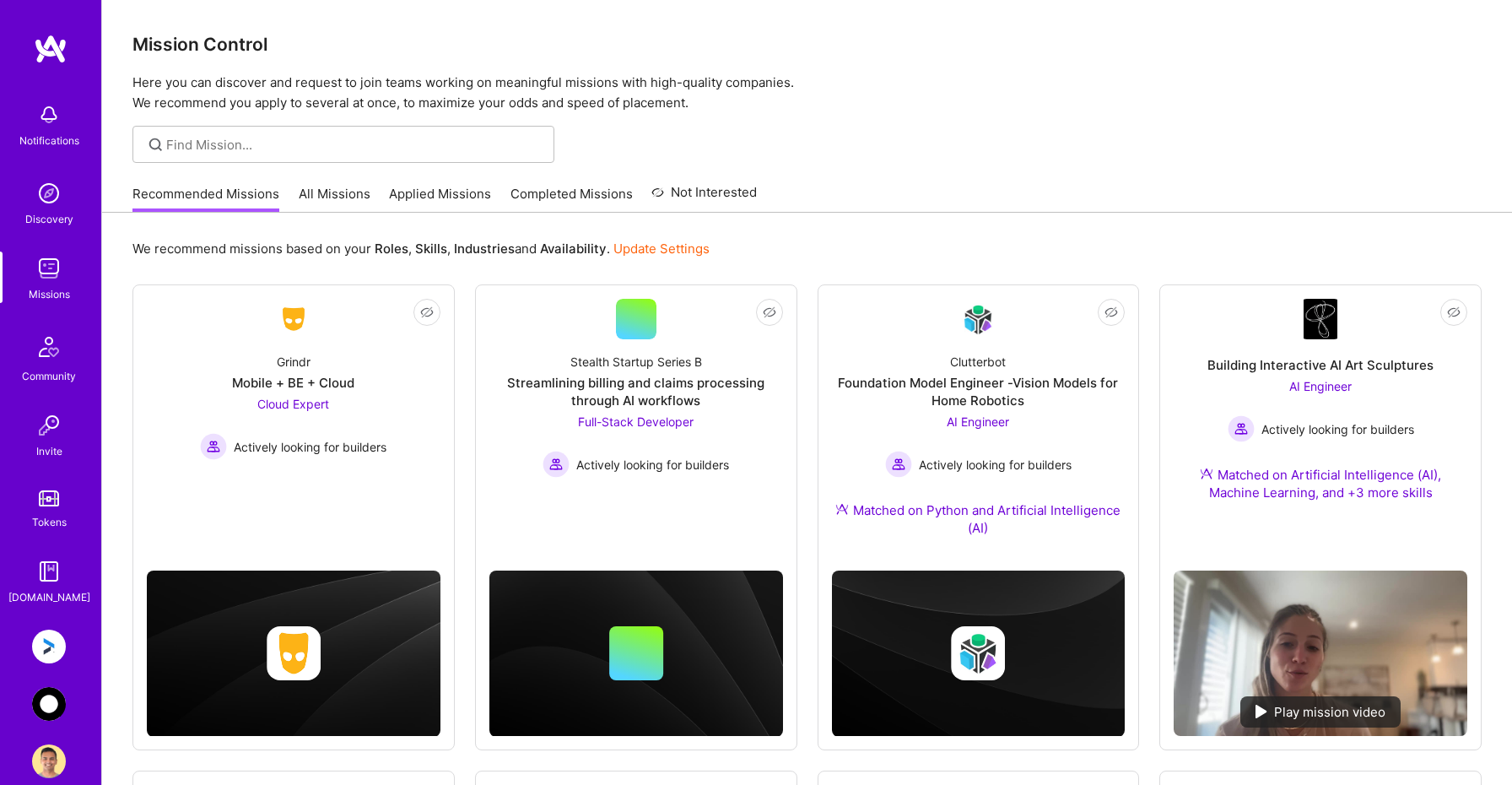  I want to click on div: Discovery, so click(49, 218).